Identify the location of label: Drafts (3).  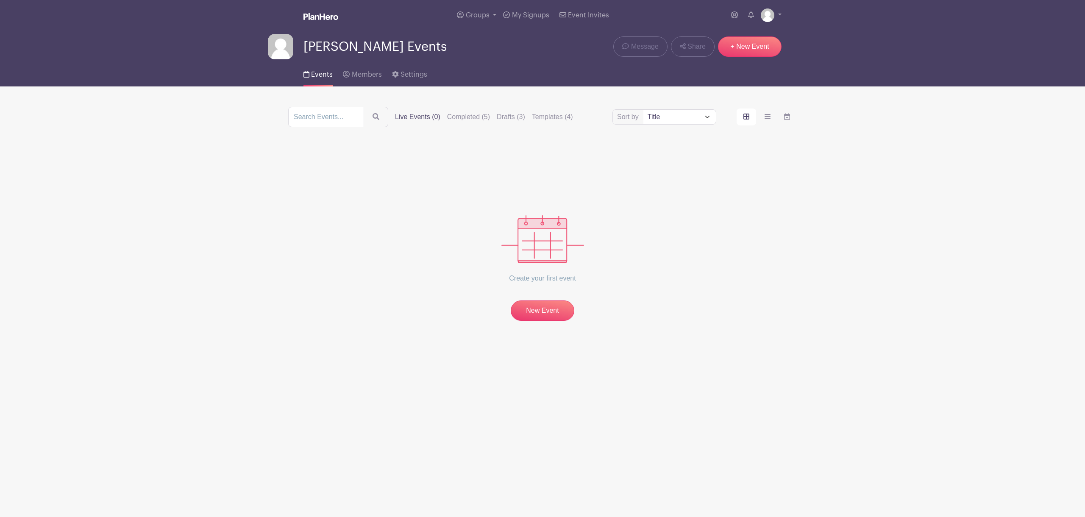
(511, 117).